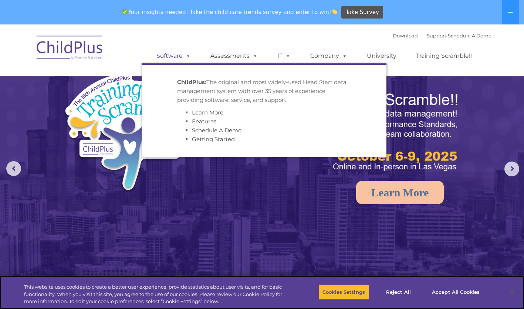 The width and height of the screenshot is (524, 309). Describe the element at coordinates (362, 12) in the screenshot. I see `a: Take Survey` at that location.